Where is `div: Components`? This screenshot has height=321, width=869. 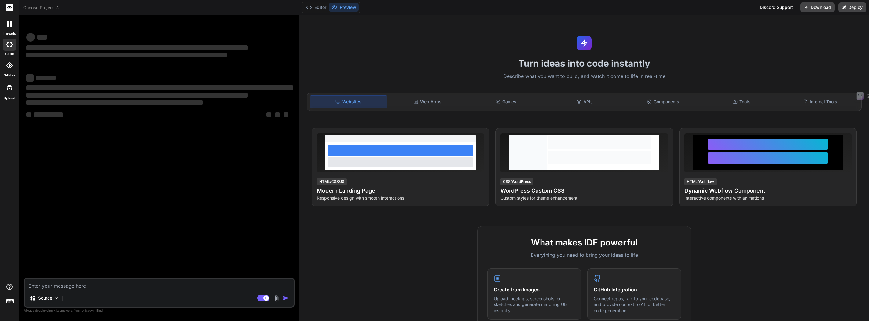 div: Components is located at coordinates (663, 102).